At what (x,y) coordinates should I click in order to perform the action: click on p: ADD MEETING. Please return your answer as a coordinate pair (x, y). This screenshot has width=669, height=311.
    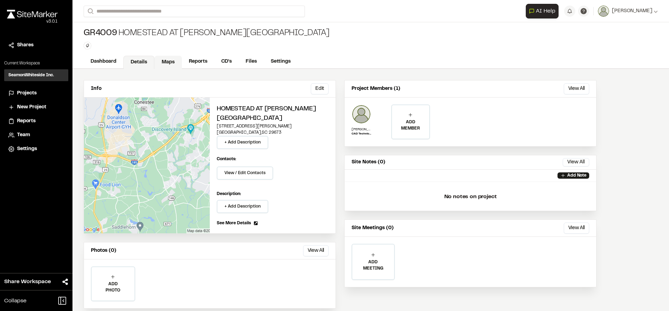
    Looking at the image, I should click on (373, 265).